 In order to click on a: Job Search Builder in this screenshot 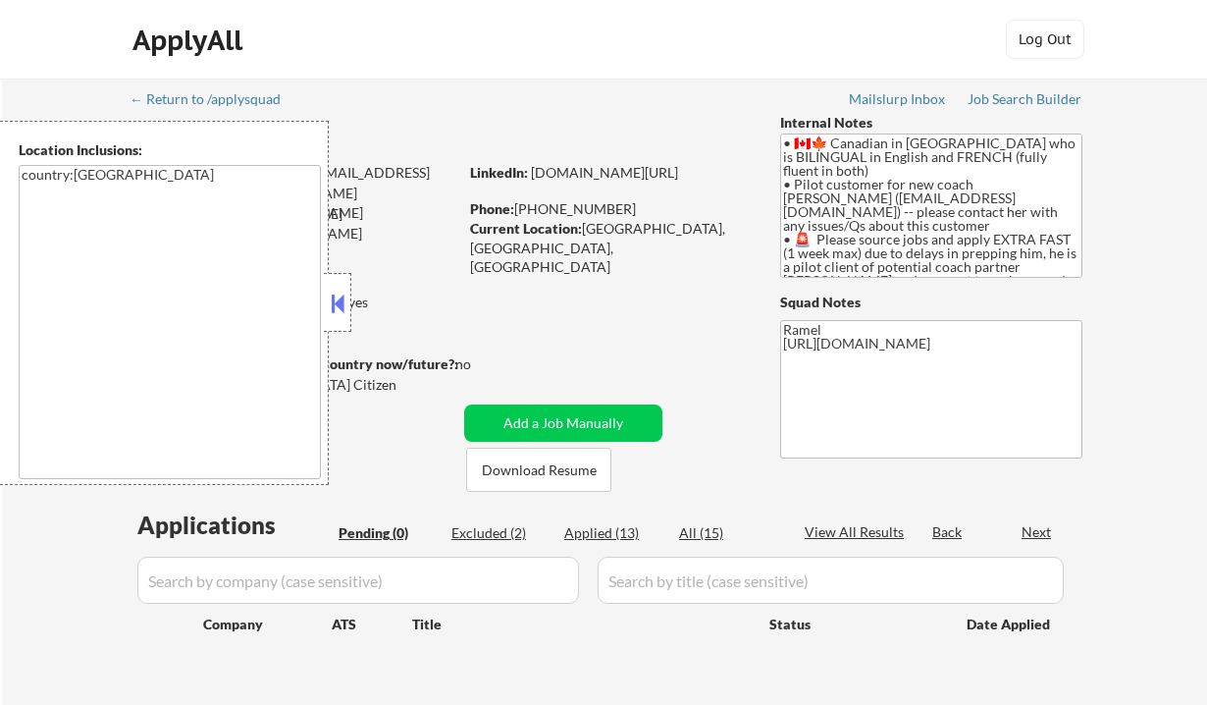, I will do `click(1025, 101)`.